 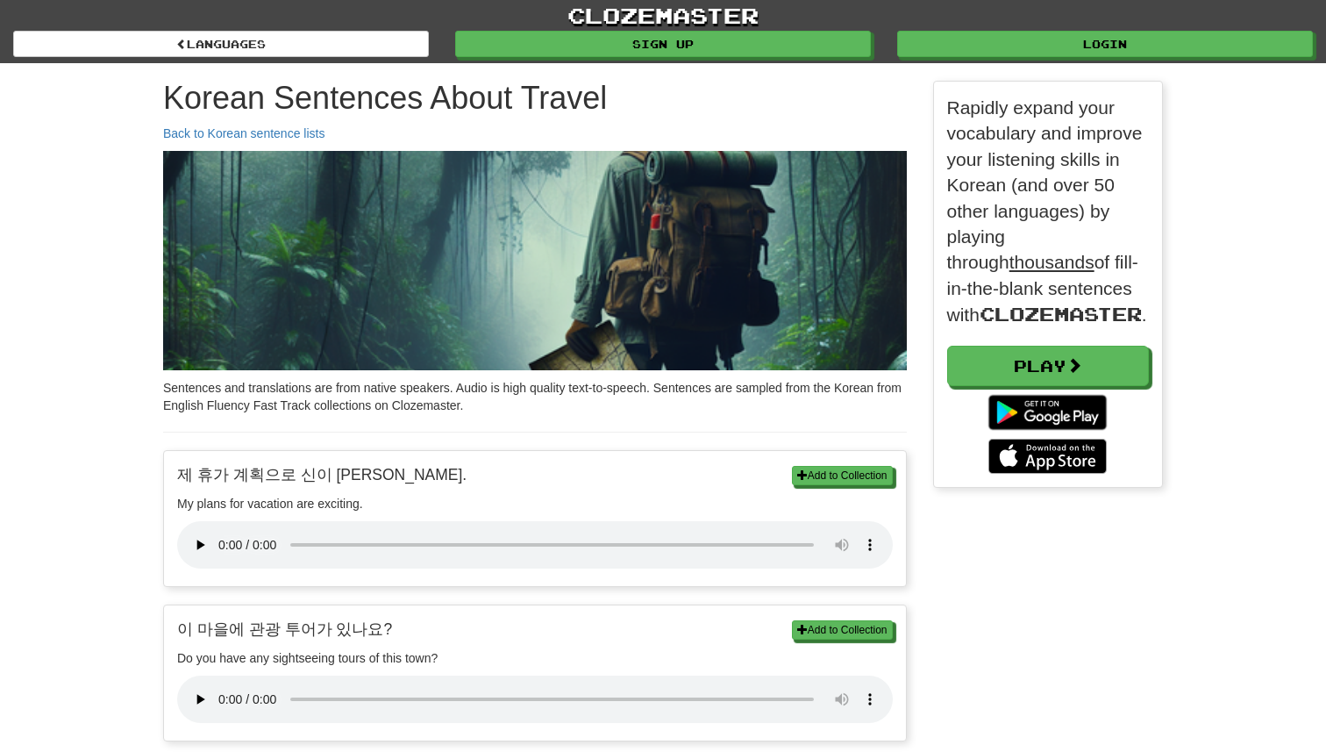 What do you see at coordinates (1105, 44) in the screenshot?
I see `a: Login` at bounding box center [1105, 44].